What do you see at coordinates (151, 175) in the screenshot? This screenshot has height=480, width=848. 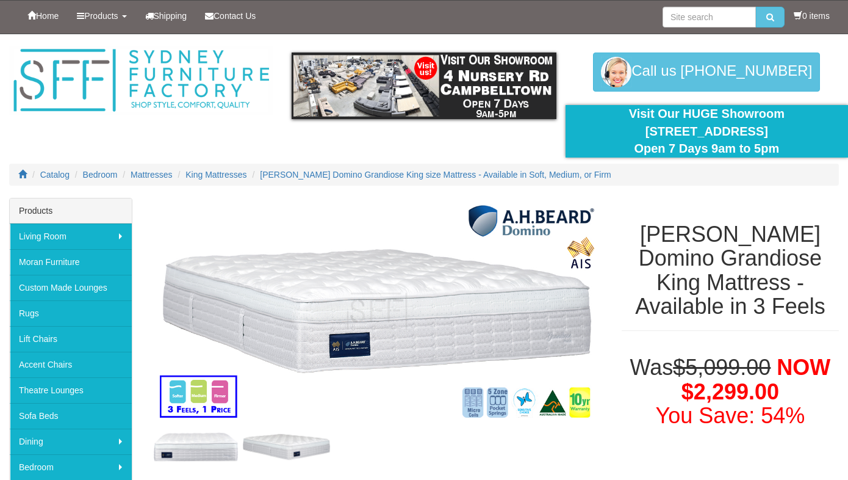 I see `span: Mattresses` at bounding box center [151, 175].